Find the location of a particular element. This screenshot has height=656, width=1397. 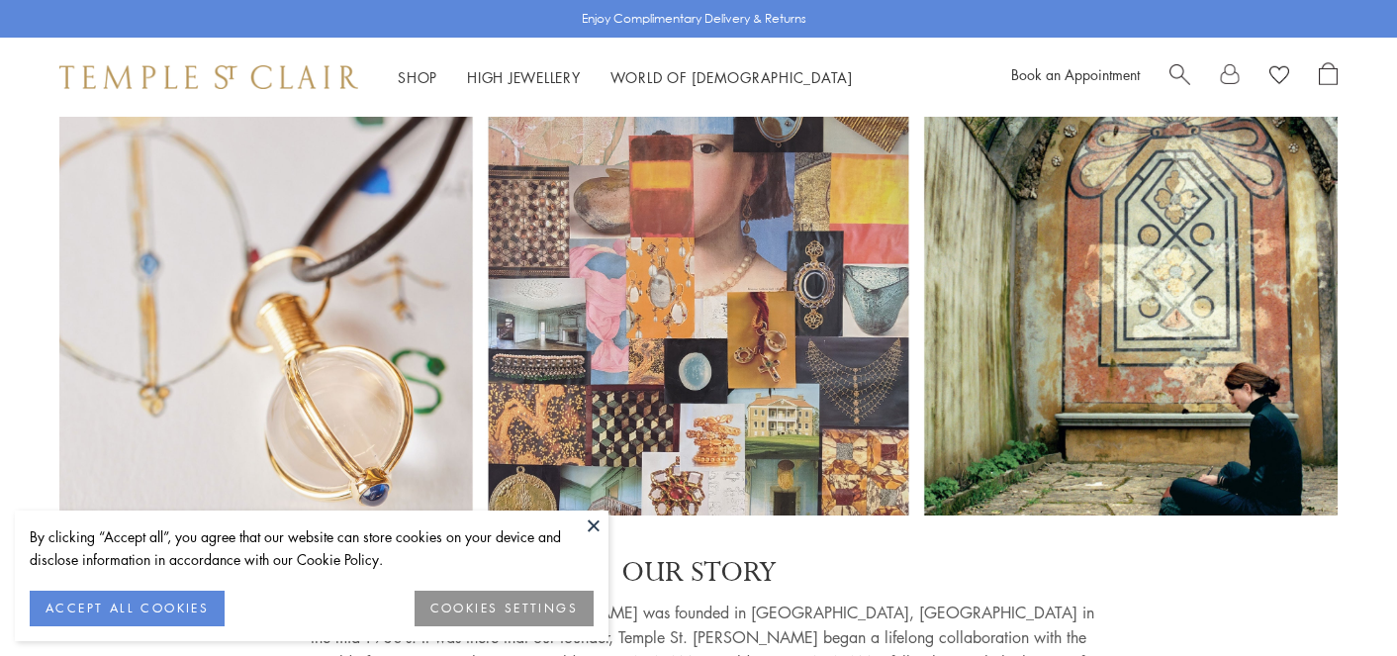

a: Open Shopping Bag is located at coordinates (1328, 77).